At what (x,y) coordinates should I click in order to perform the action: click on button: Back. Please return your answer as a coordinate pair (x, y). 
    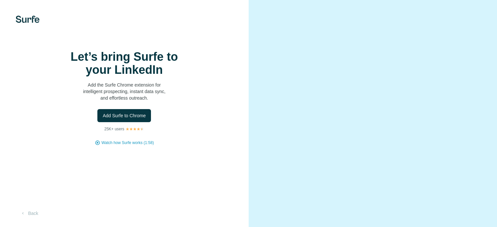
    Looking at the image, I should click on (29, 213).